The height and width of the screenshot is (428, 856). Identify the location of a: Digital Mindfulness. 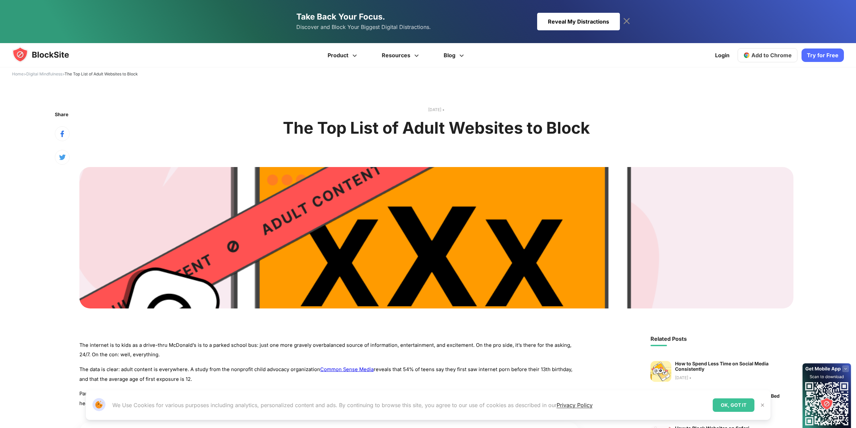
(44, 74).